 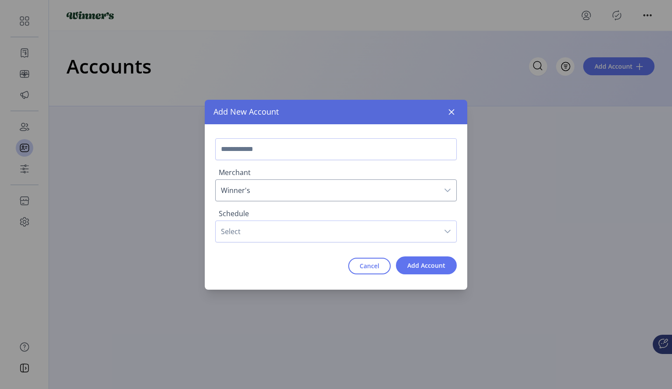 What do you see at coordinates (246, 112) in the screenshot?
I see `span: Add New Account` at bounding box center [246, 112].